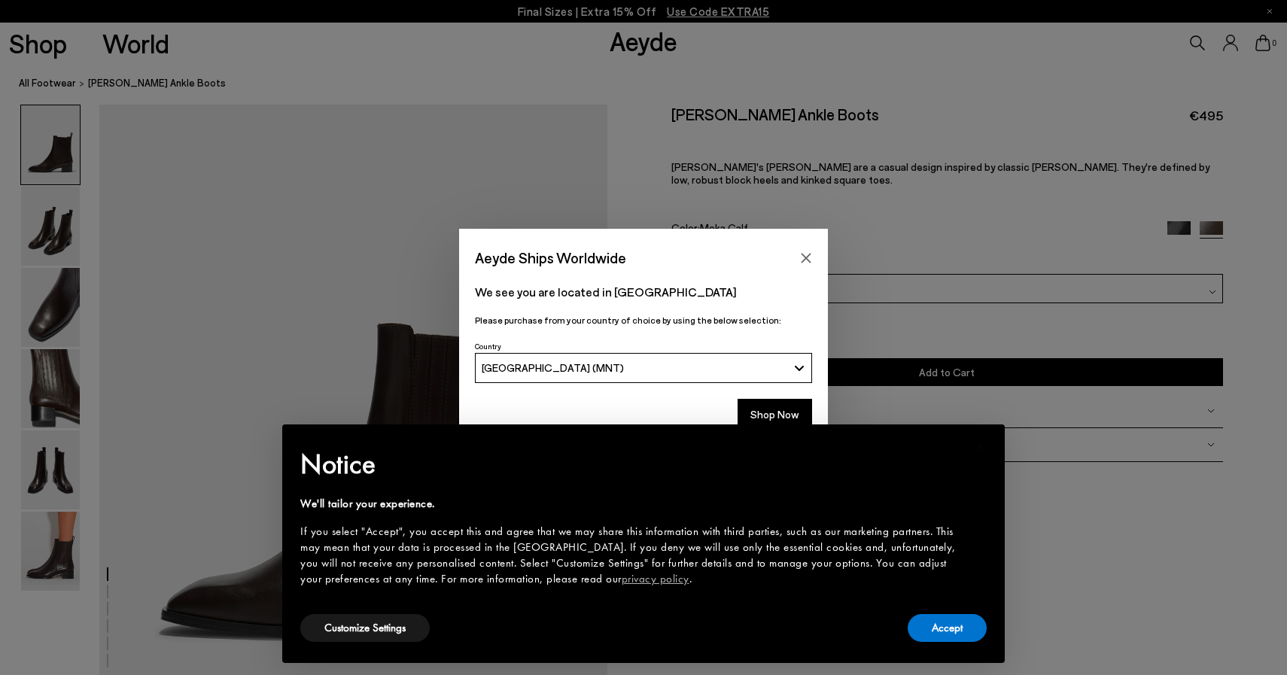 The height and width of the screenshot is (675, 1287). What do you see at coordinates (655, 579) in the screenshot?
I see `a: privacy policy` at bounding box center [655, 579].